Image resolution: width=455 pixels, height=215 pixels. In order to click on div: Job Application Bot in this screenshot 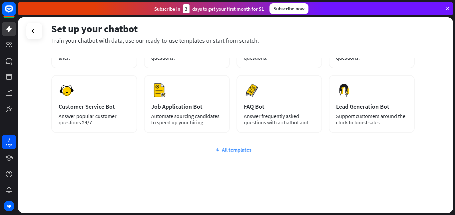, I will do `click(187, 106)`.